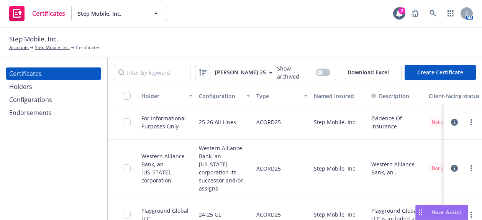 This screenshot has height=220, width=482. I want to click on button: Step Mobile, Inc., so click(119, 13).